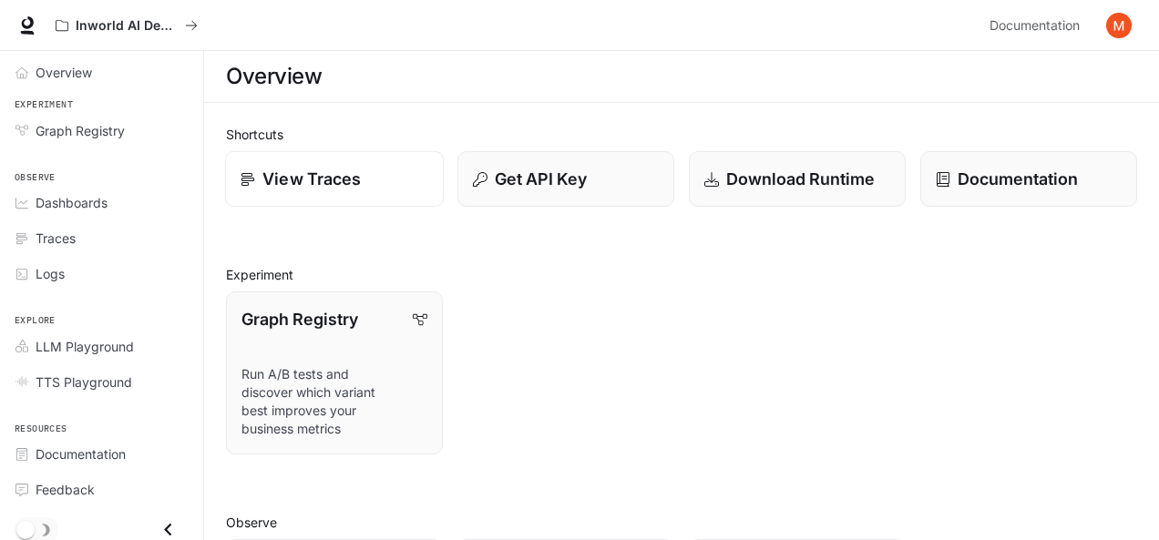  What do you see at coordinates (101, 238) in the screenshot?
I see `a: Traces` at bounding box center [101, 238].